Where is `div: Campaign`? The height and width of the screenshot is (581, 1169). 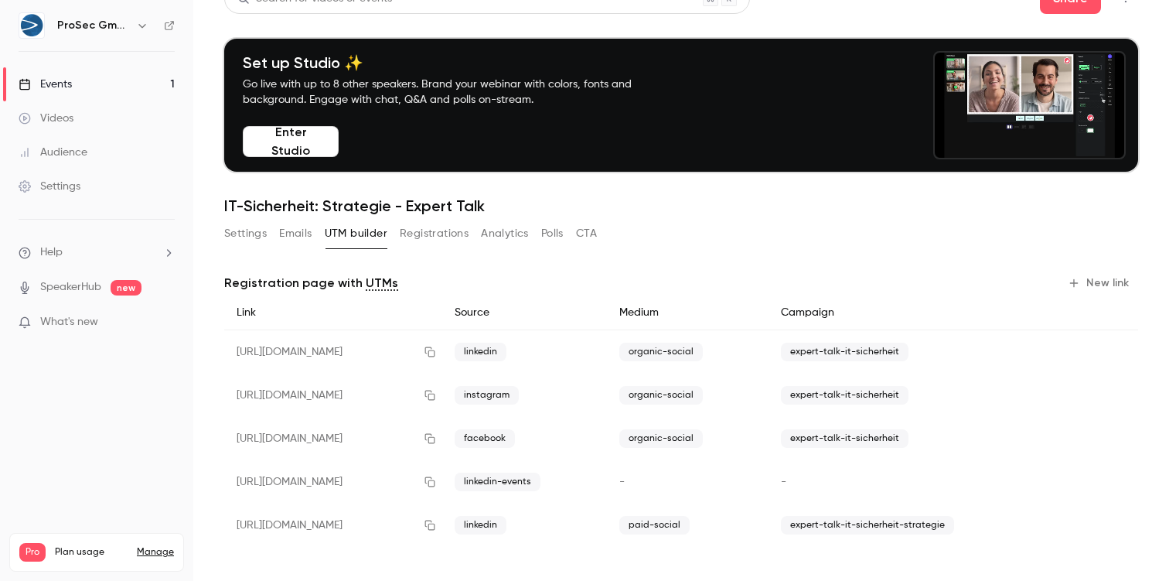
div: Campaign is located at coordinates (916, 312).